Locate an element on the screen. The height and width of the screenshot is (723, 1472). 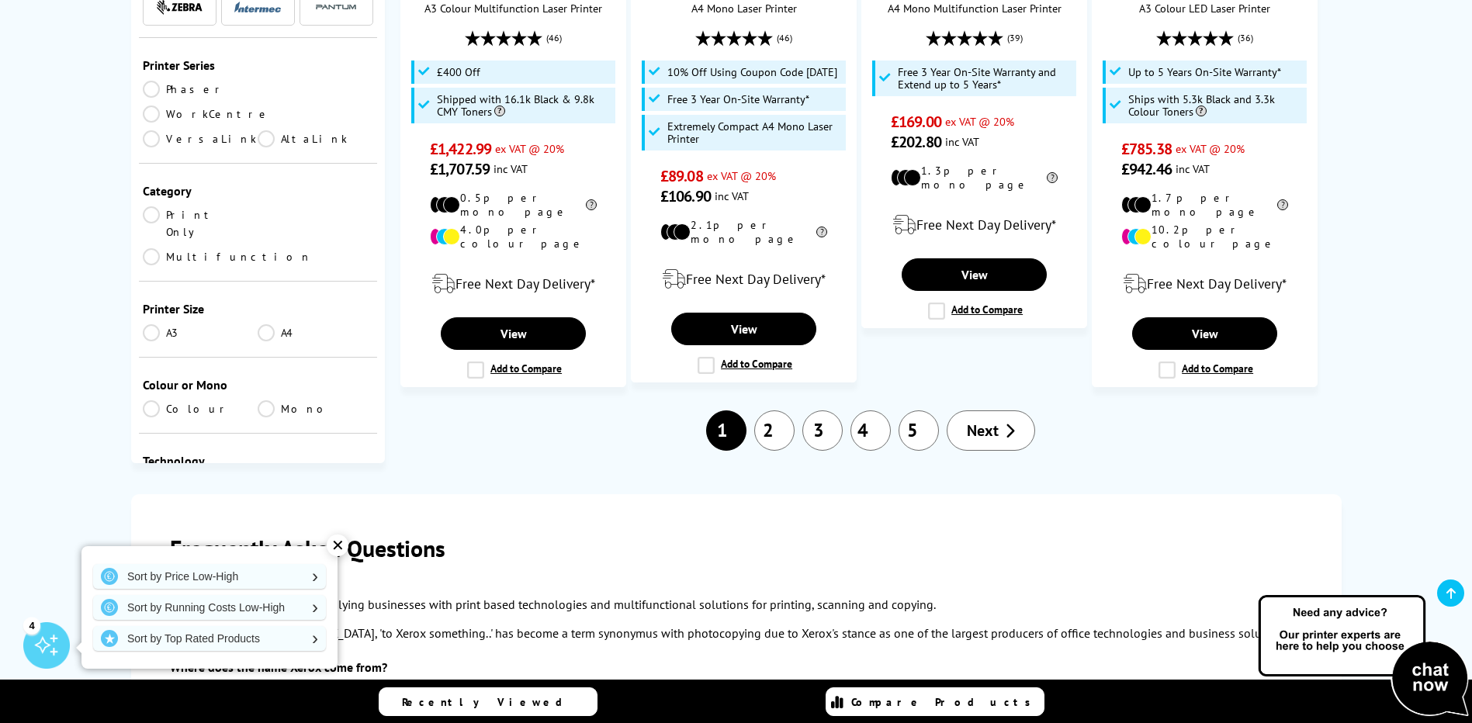
li: 0.5p per mono page is located at coordinates (513, 205).